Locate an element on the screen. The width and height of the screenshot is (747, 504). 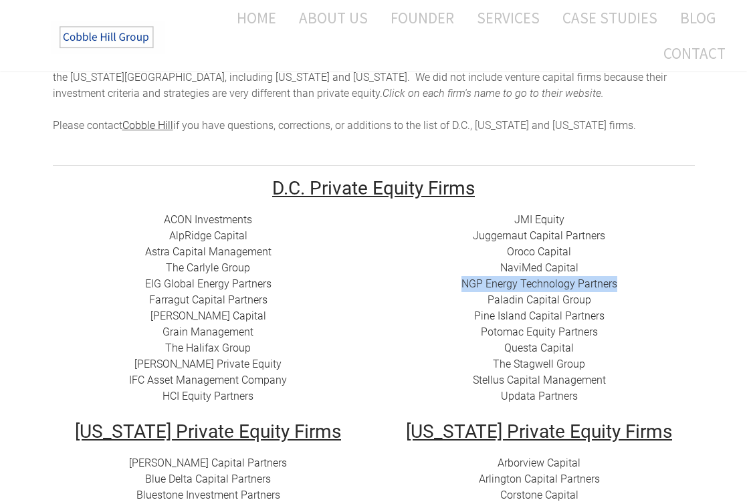
u: D.C. Private Equity Firms is located at coordinates (373, 188).